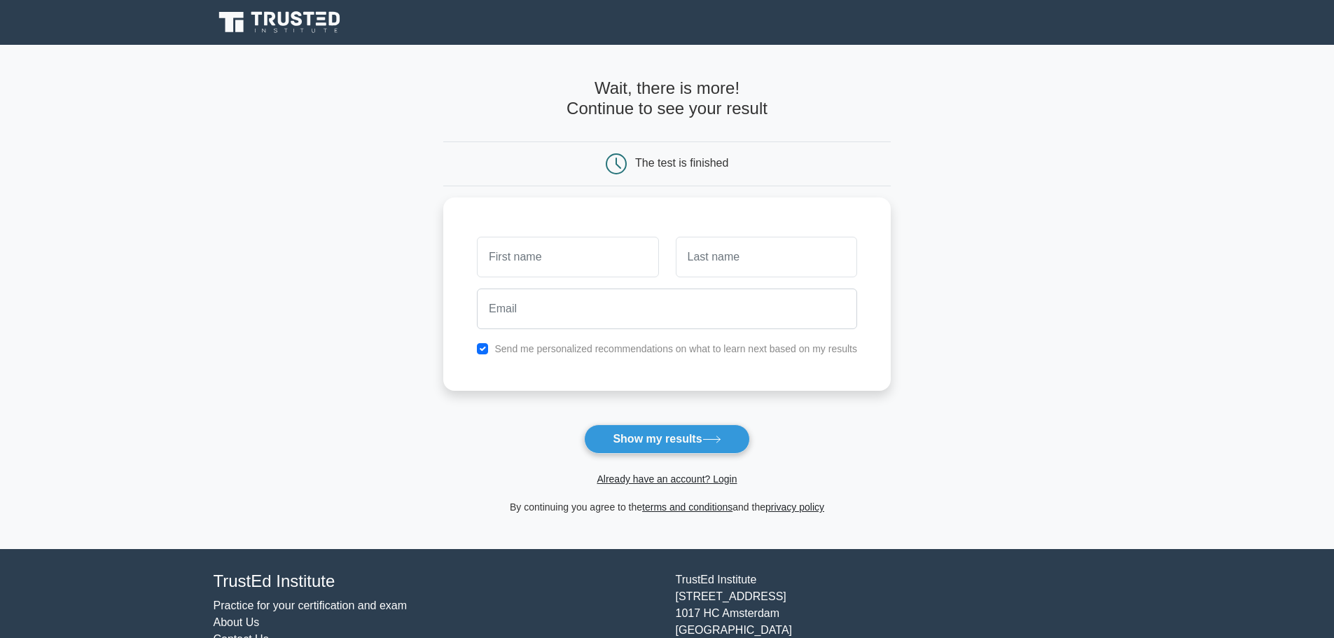  Describe the element at coordinates (436, 581) in the screenshot. I see `h4: TrustEd Institute` at that location.